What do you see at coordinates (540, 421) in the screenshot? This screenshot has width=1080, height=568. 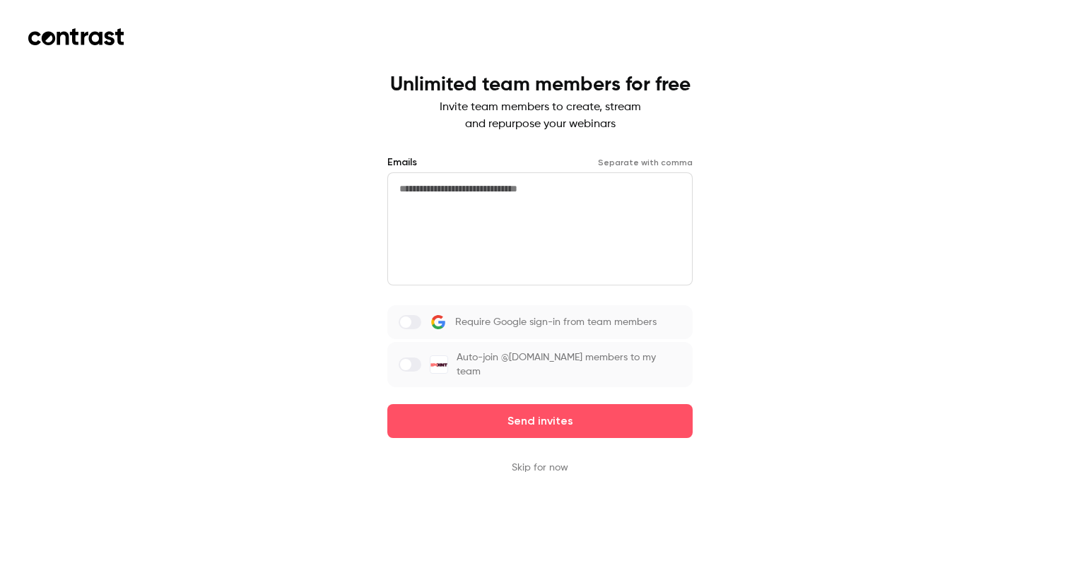 I see `button: Send invites` at bounding box center [540, 421].